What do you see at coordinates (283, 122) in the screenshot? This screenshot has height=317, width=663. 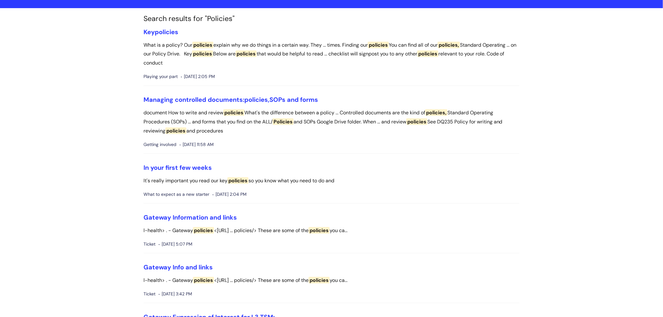 I see `span: Policies` at bounding box center [283, 122].